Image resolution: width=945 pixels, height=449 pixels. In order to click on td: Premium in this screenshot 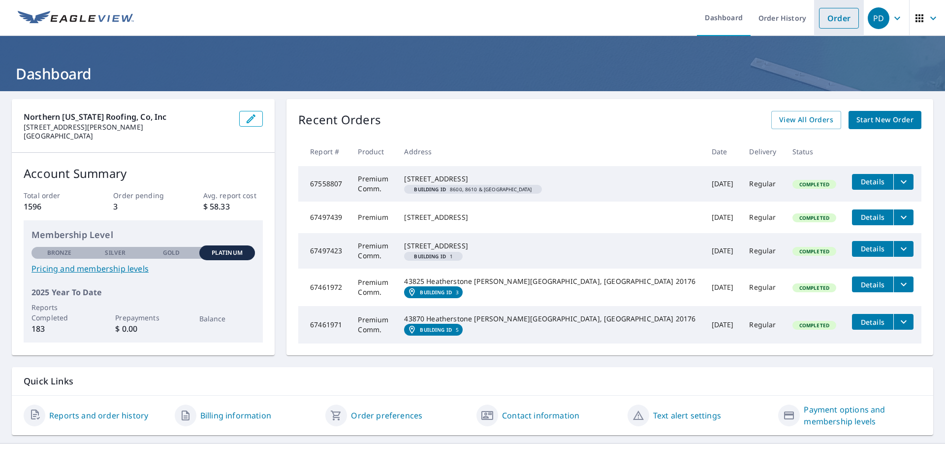, I will do `click(373, 217)`.